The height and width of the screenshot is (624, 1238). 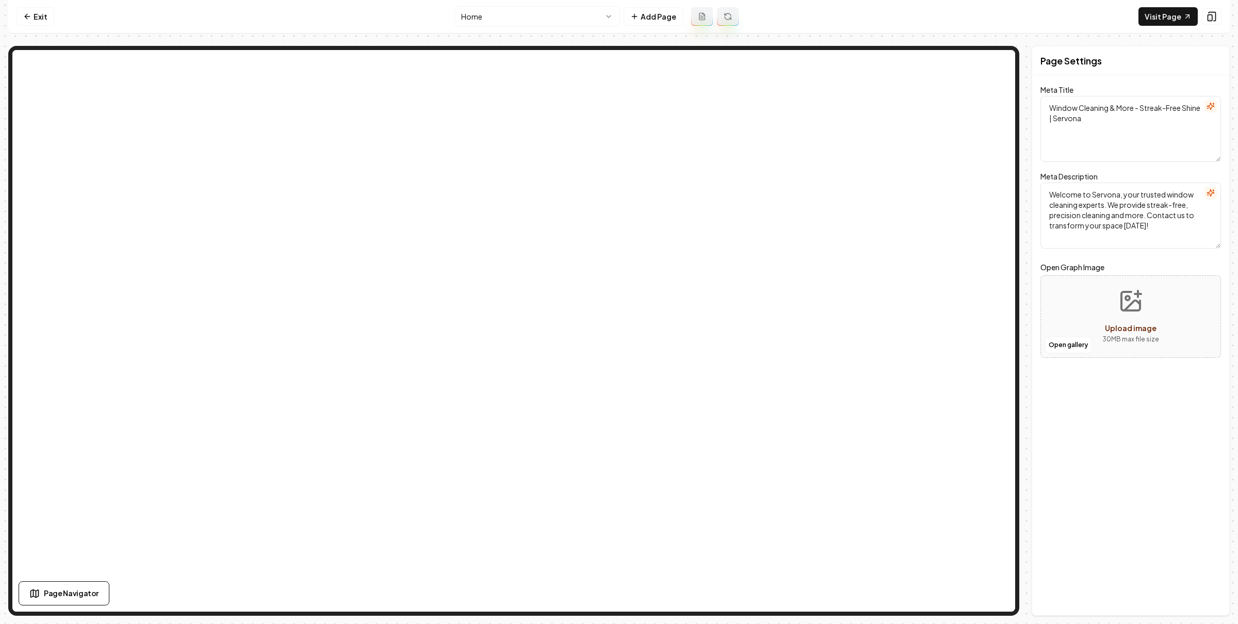 What do you see at coordinates (1071, 61) in the screenshot?
I see `h2: Page Settings` at bounding box center [1071, 61].